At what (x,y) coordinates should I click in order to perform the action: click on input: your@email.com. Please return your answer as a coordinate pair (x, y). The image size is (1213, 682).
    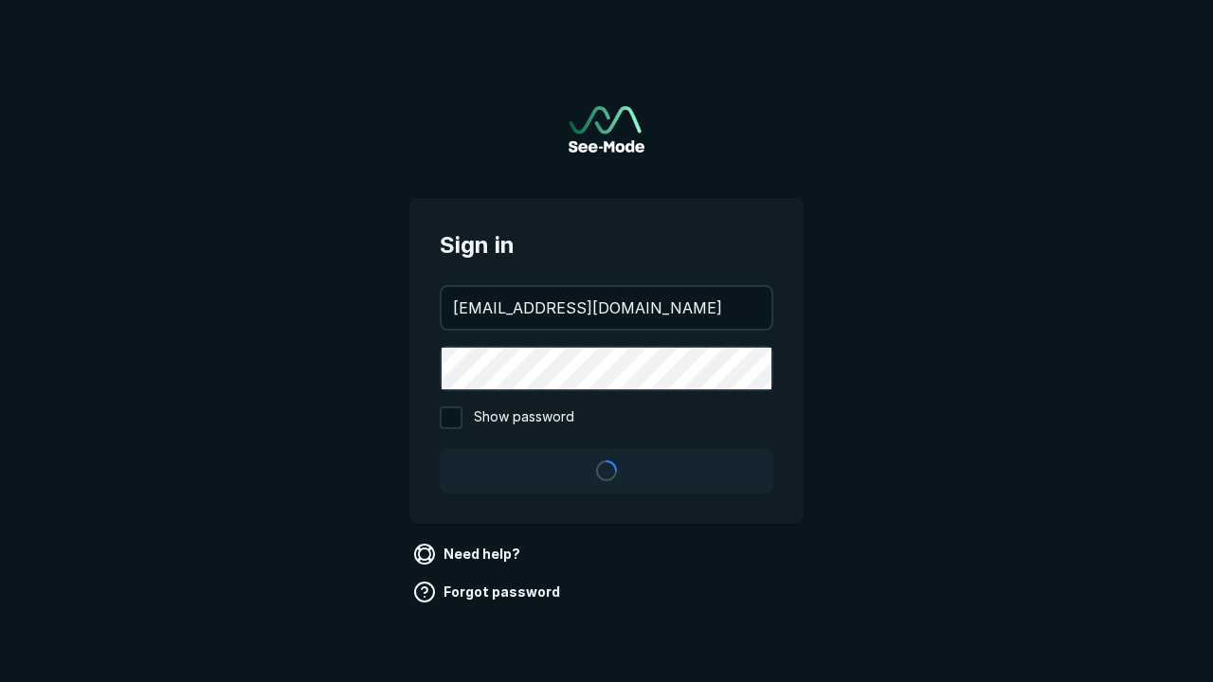
    Looking at the image, I should click on (607, 308).